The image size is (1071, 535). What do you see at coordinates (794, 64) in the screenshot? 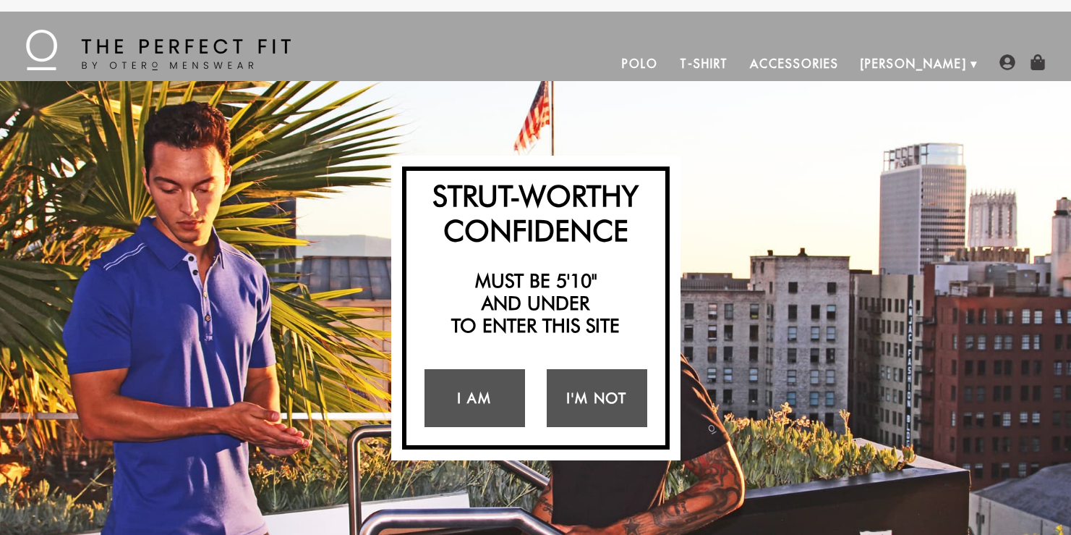
I see `a: Accessories` at bounding box center [794, 64].